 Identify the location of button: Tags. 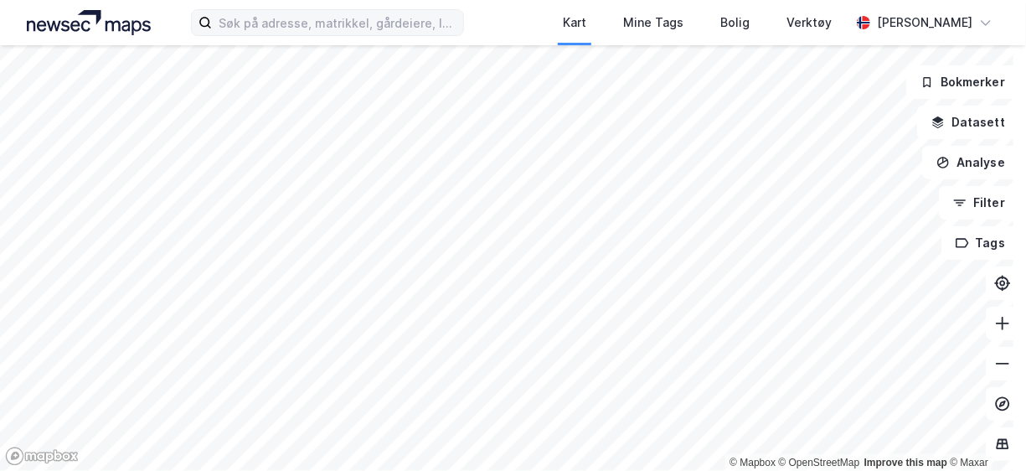
(980, 243).